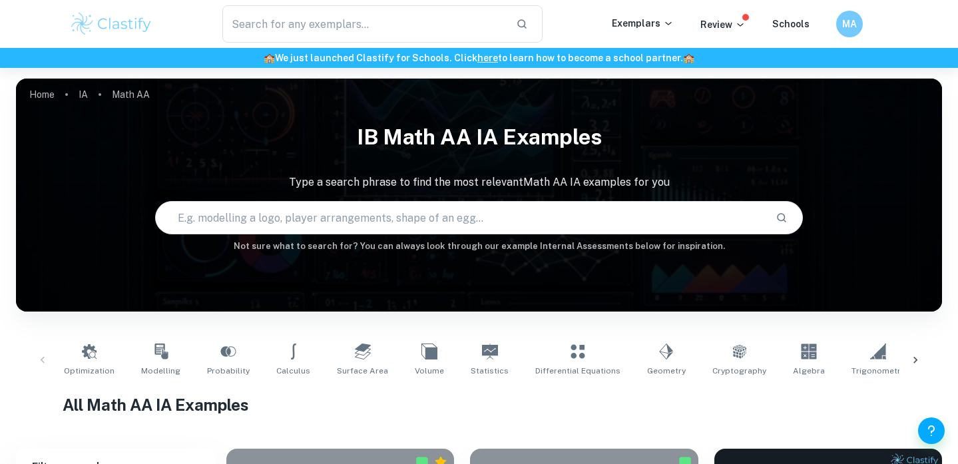  I want to click on a: here, so click(488, 58).